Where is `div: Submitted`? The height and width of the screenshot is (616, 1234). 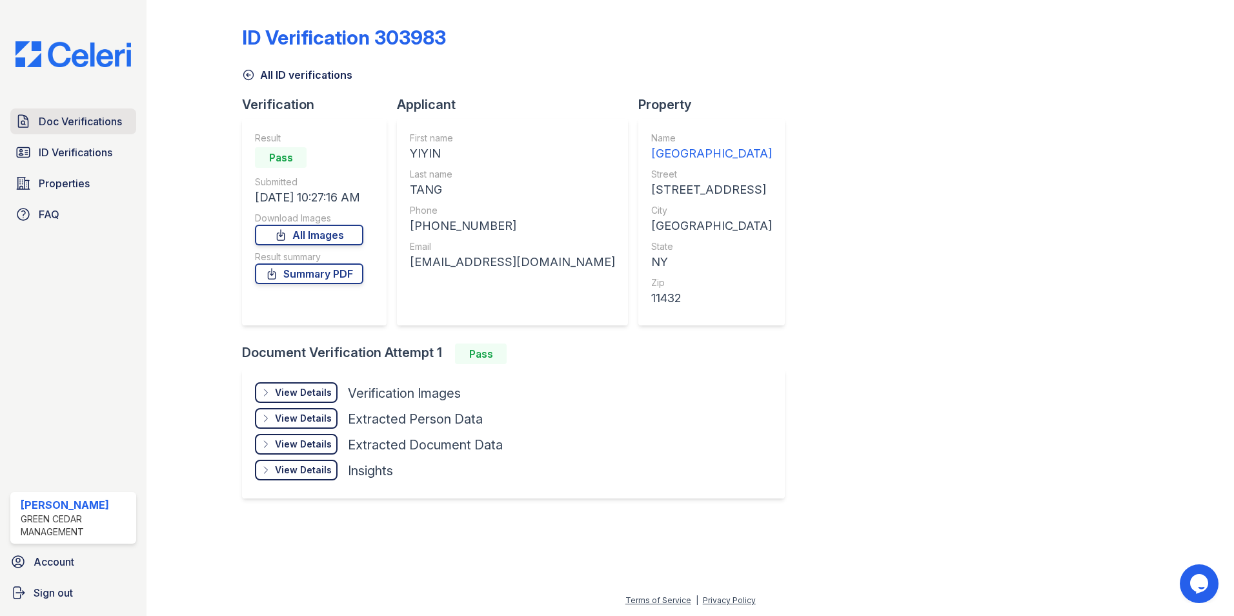
div: Submitted is located at coordinates (309, 182).